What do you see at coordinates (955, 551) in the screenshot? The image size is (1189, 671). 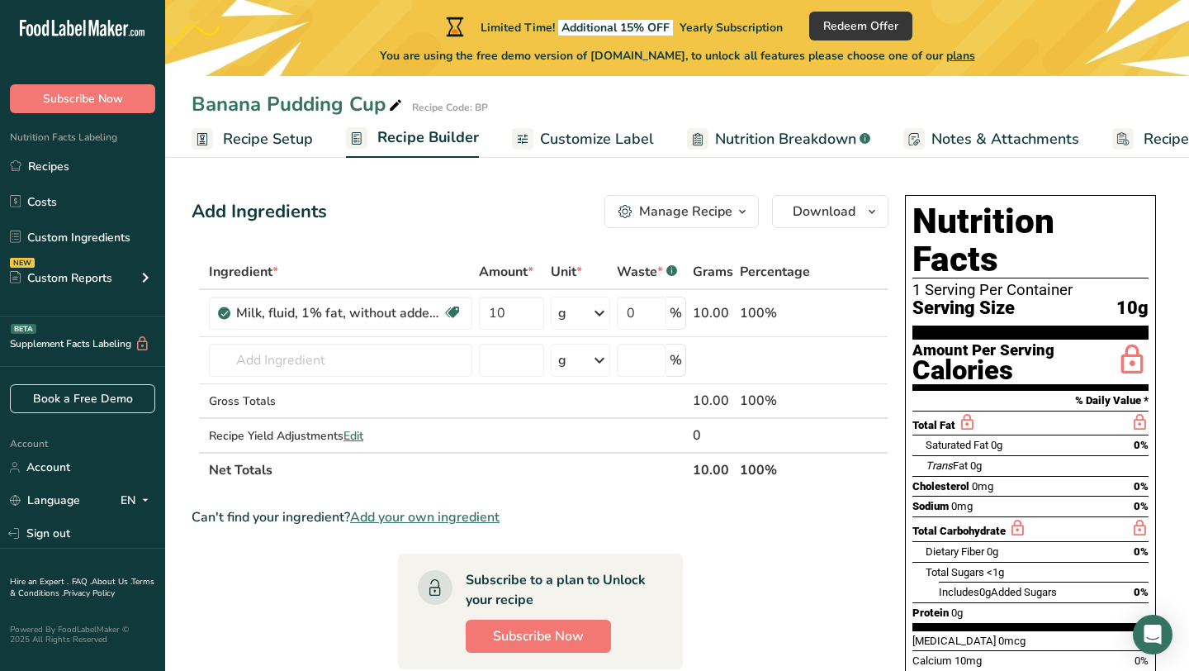 I see `span: Dietary Fiber` at bounding box center [955, 551].